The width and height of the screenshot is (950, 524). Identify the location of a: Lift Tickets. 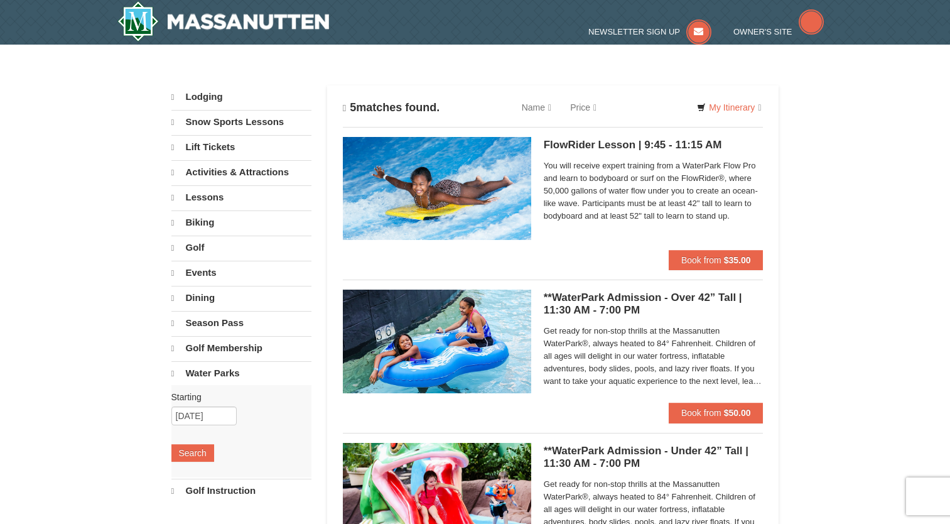
(241, 147).